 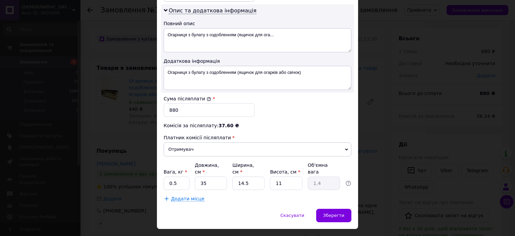 I want to click on label: Довжина, см, so click(x=207, y=168).